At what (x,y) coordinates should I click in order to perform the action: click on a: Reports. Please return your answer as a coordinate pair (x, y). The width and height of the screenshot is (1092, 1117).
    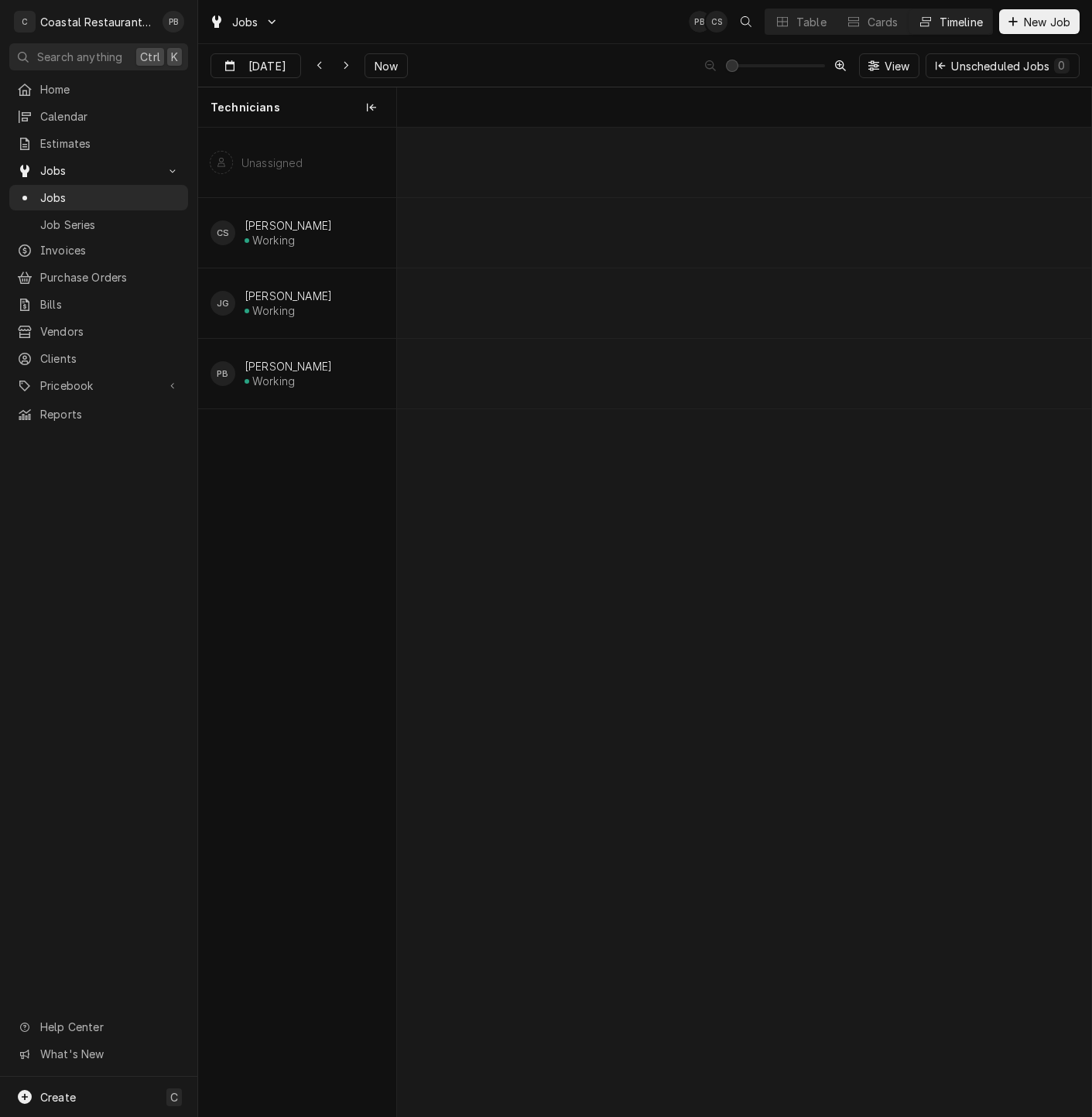
    Looking at the image, I should click on (98, 414).